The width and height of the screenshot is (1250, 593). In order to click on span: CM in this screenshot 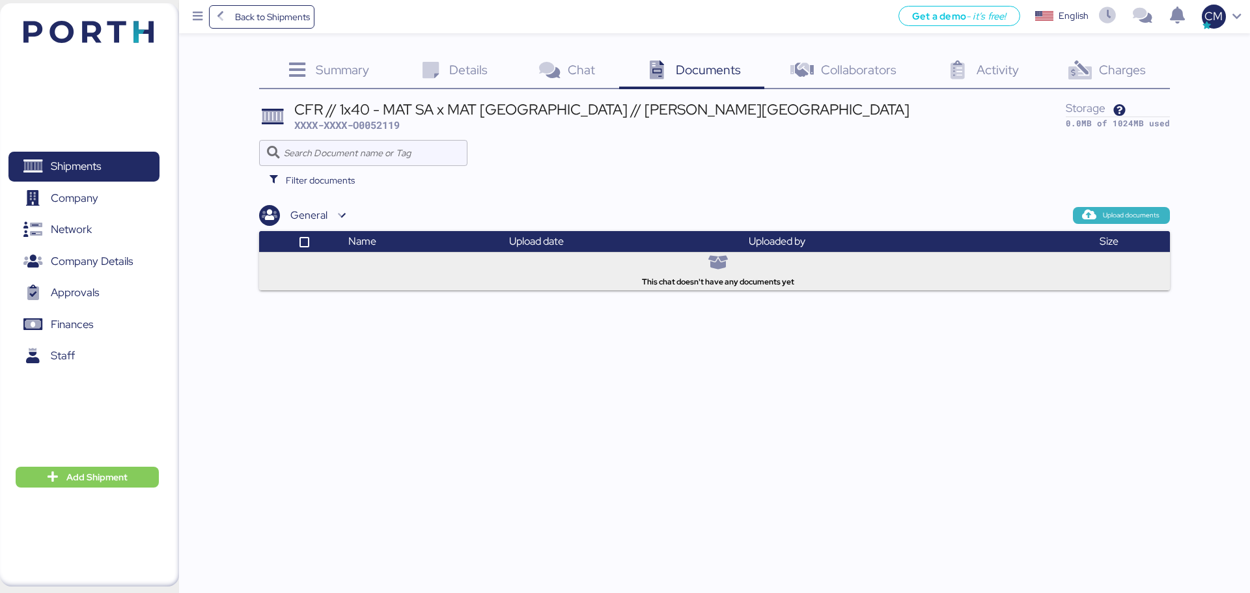, I will do `click(1213, 16)`.